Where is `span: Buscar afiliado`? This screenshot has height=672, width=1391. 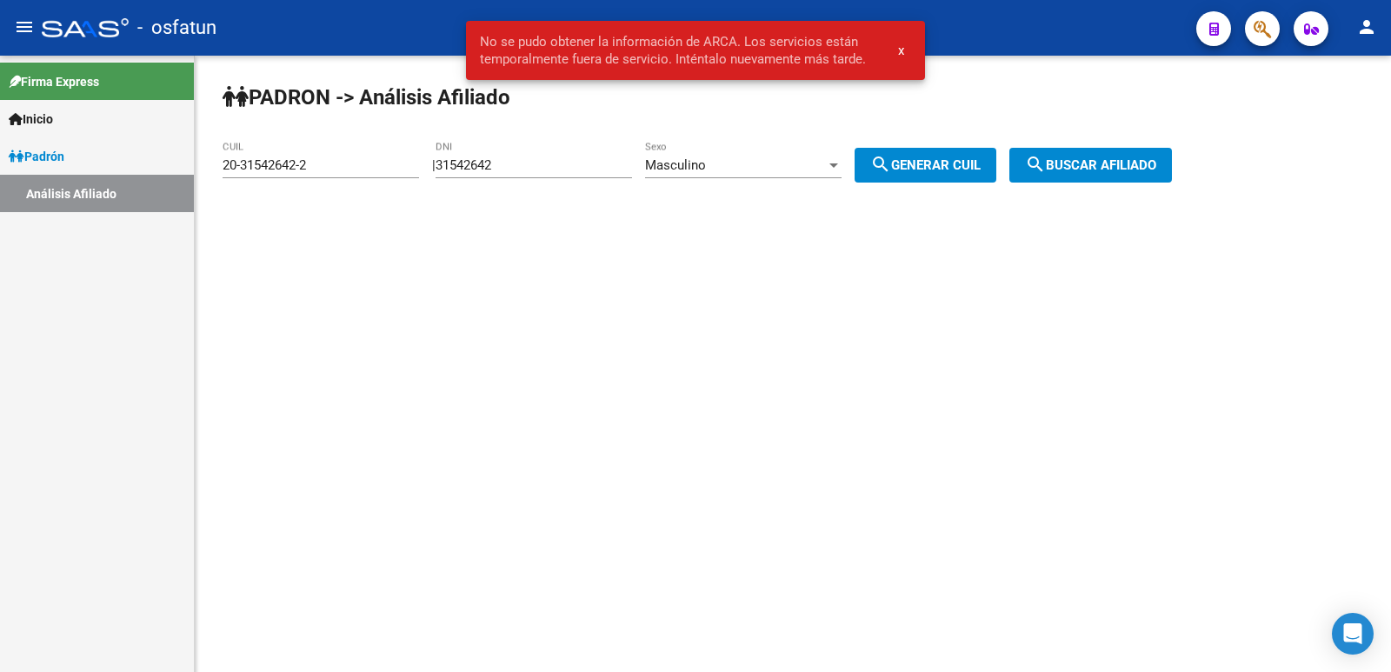 span: Buscar afiliado is located at coordinates (1090, 165).